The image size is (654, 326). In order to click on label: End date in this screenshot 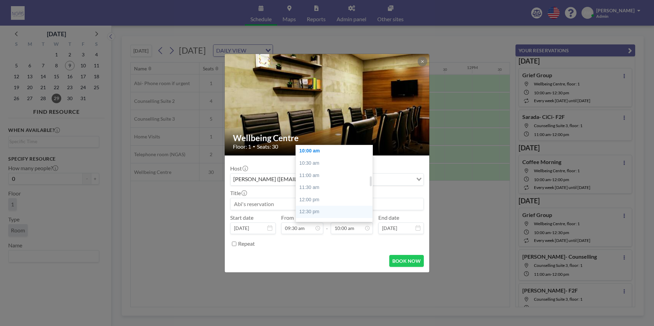, I will do `click(389, 218)`.